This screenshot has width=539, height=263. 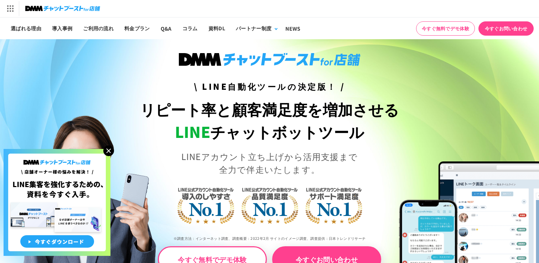 I want to click on div: パートナー制度, so click(x=254, y=28).